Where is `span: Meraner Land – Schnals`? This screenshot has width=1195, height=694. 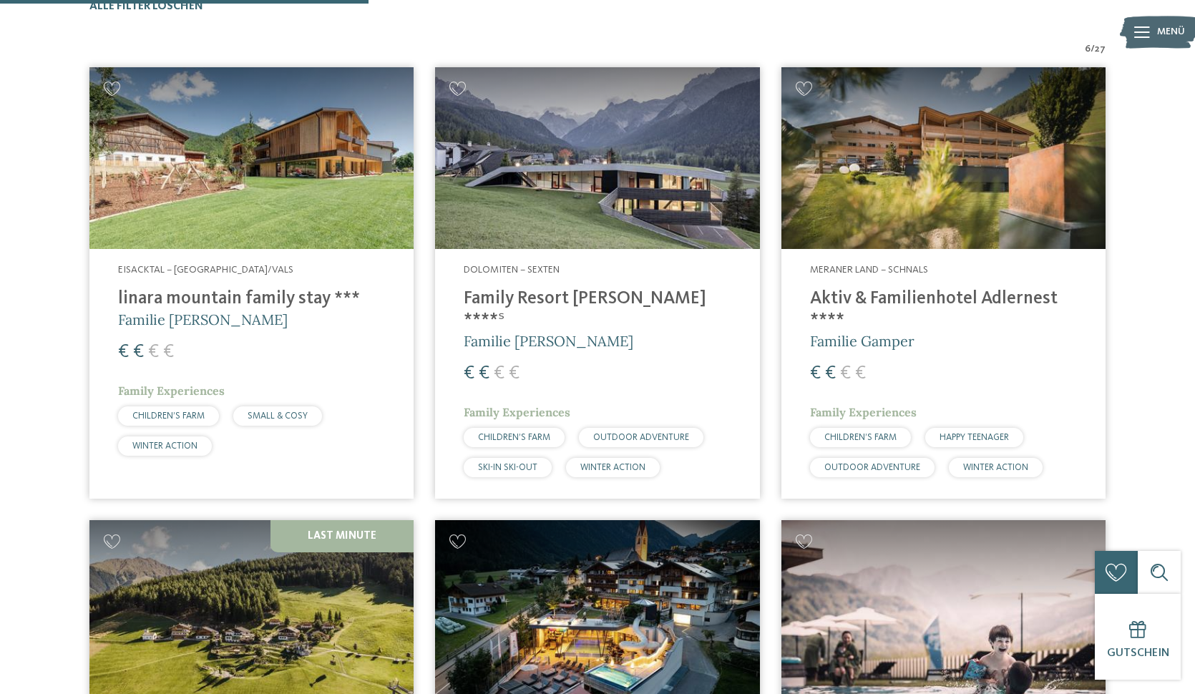 span: Meraner Land – Schnals is located at coordinates (869, 270).